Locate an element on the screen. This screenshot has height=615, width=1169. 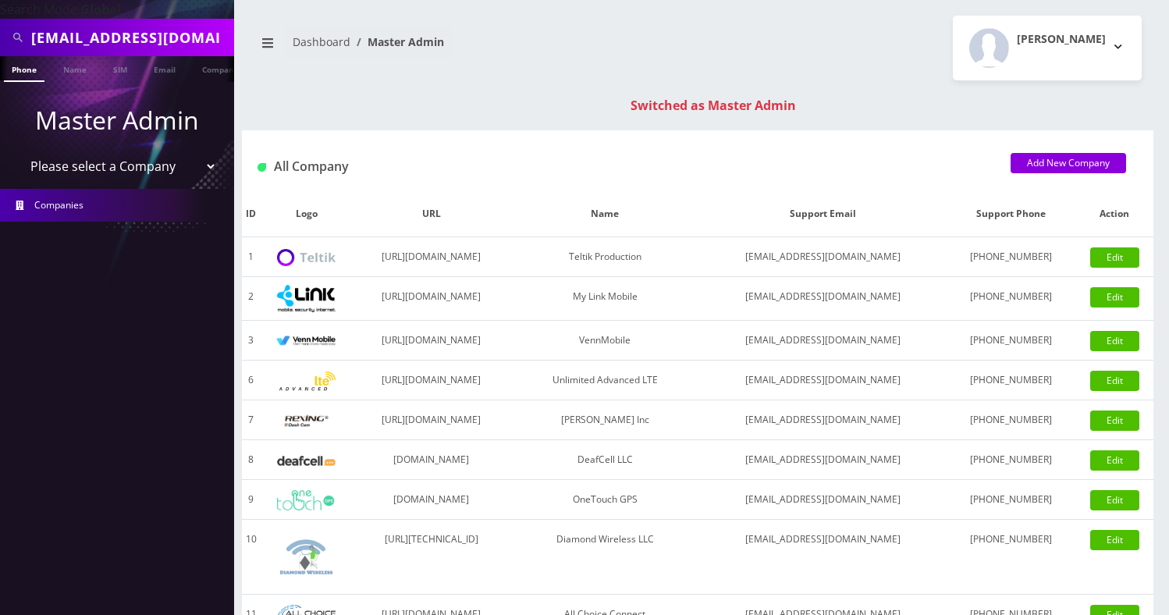
img: My Link Mobile is located at coordinates (306, 298).